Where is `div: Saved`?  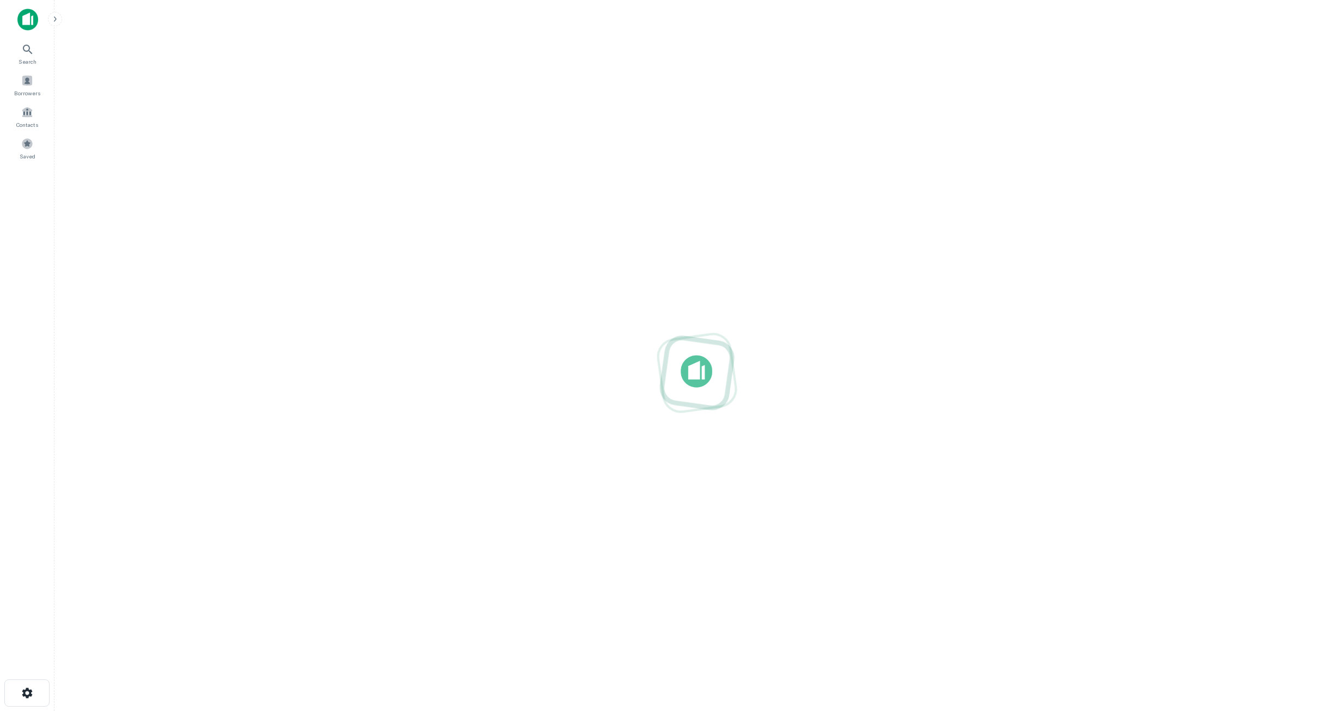 div: Saved is located at coordinates (27, 148).